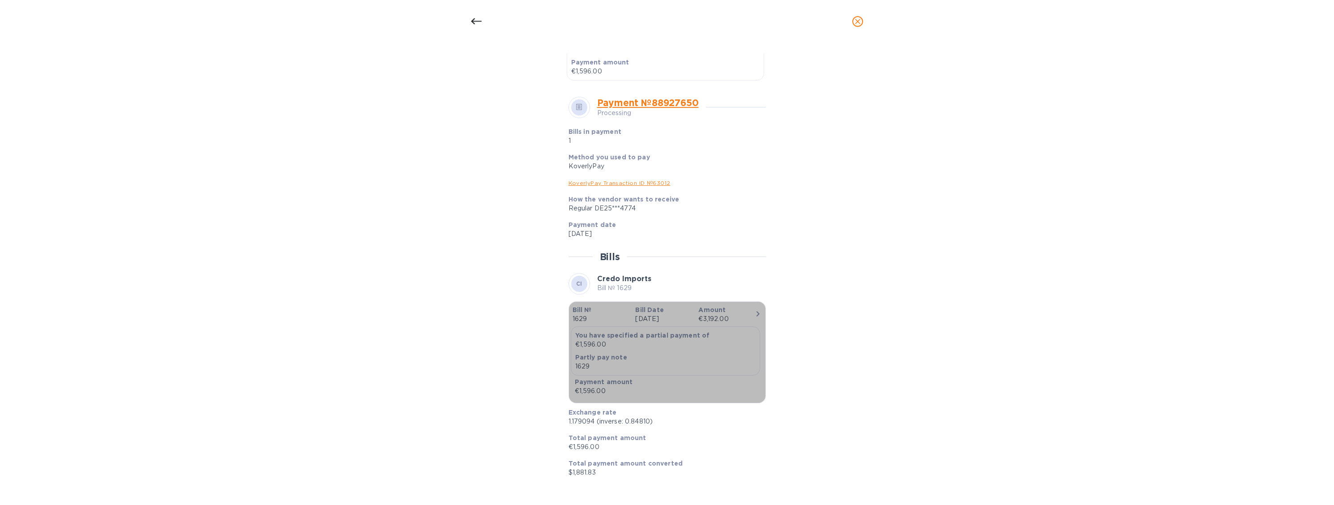  What do you see at coordinates (648, 113) in the screenshot?
I see `p: Processing` at bounding box center [648, 113].